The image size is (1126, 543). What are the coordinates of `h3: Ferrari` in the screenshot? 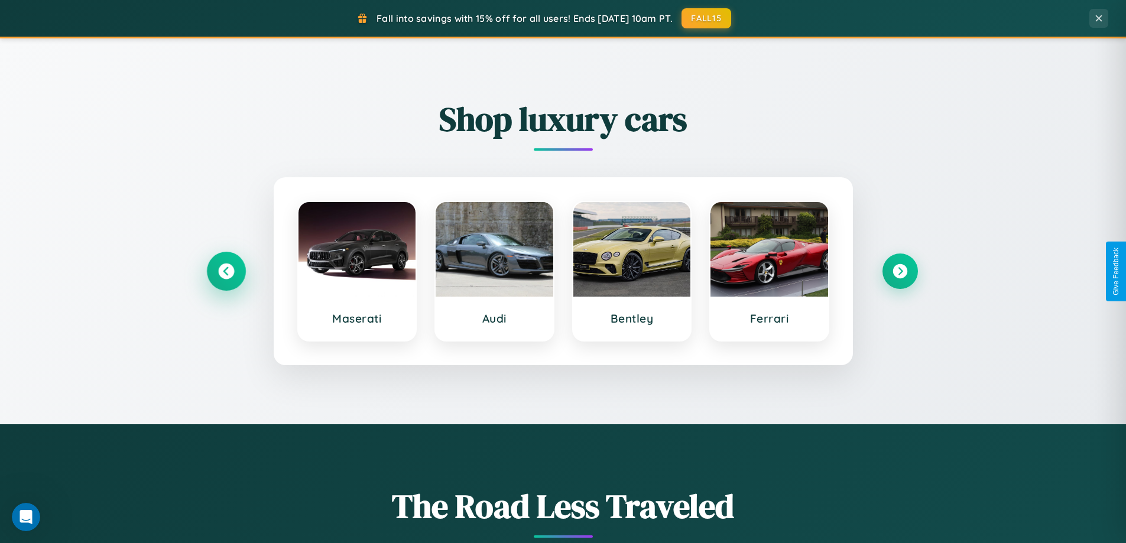 It's located at (769, 319).